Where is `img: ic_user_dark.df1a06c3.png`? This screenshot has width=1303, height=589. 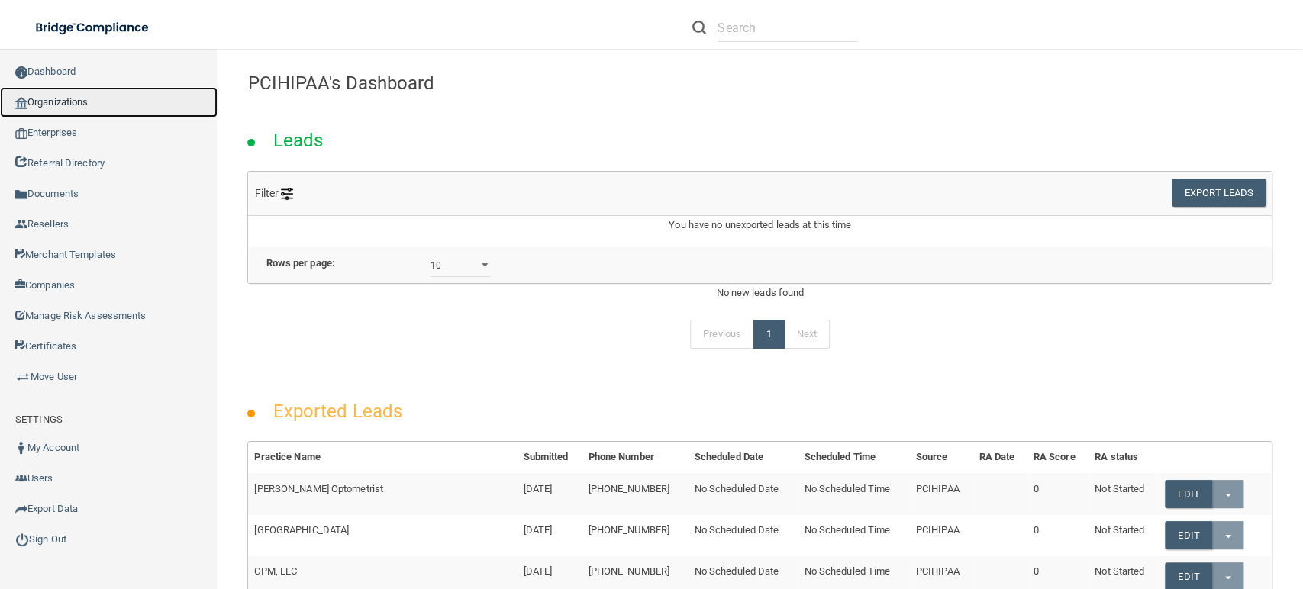
img: ic_user_dark.df1a06c3.png is located at coordinates (21, 448).